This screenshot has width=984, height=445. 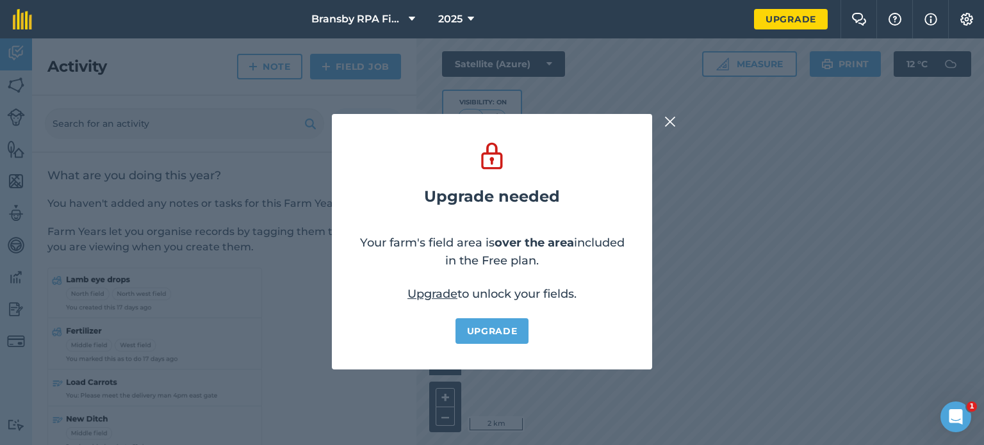 What do you see at coordinates (895, 19) in the screenshot?
I see `img: A question mark icon` at bounding box center [895, 19].